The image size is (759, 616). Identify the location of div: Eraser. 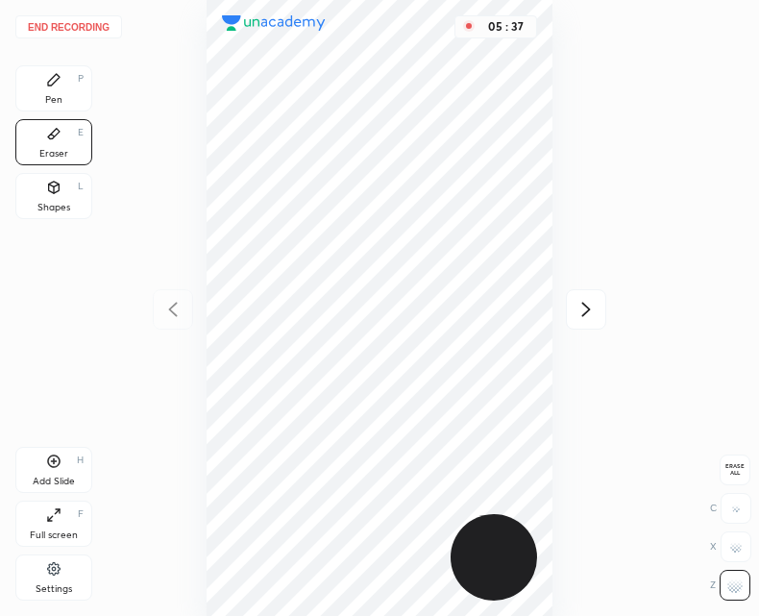
(54, 154).